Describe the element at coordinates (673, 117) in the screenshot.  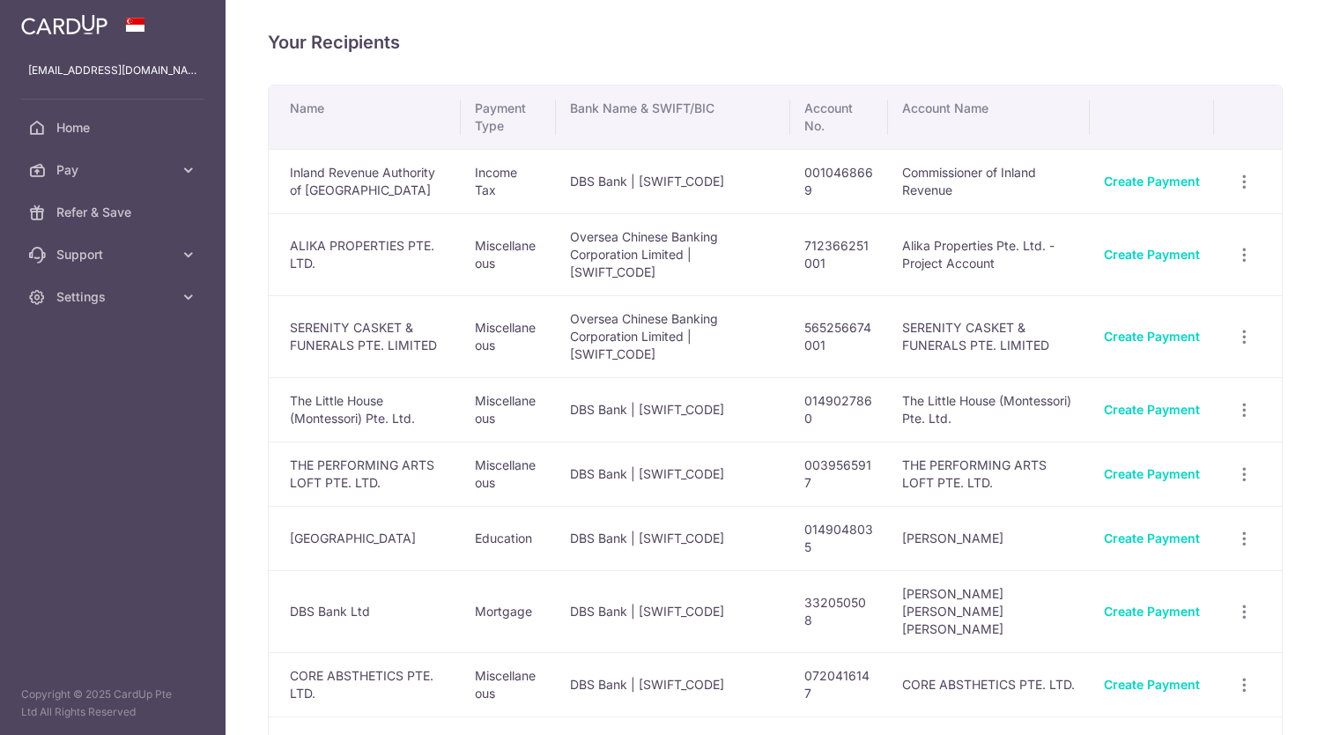
I see `th: Bank Name & SWIFT/BIC` at that location.